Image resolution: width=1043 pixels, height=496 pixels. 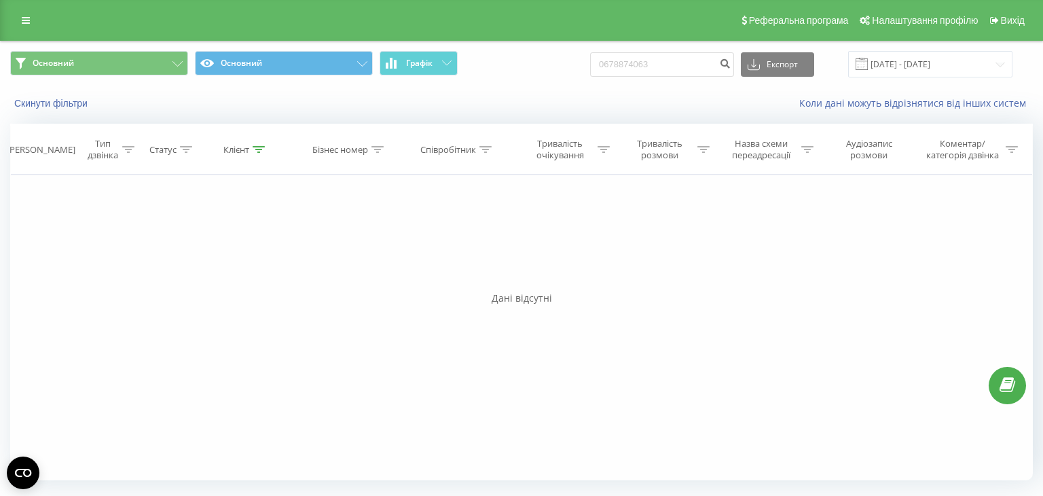 What do you see at coordinates (761, 149) in the screenshot?
I see `div: Назва схеми переадресації` at bounding box center [761, 149].